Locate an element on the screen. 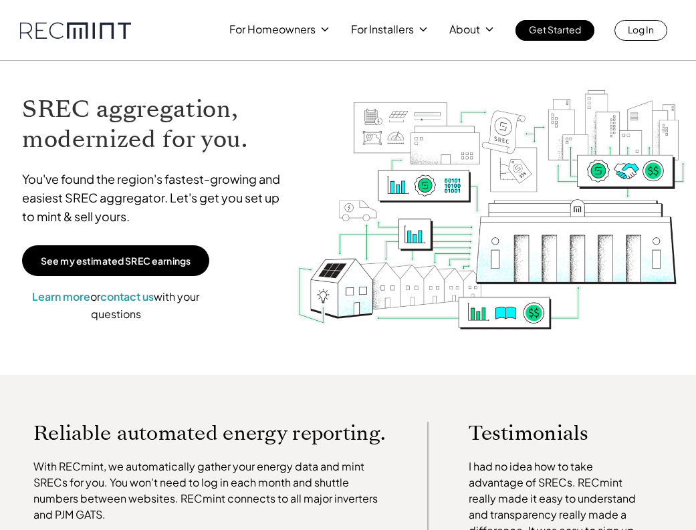  h1: SREC aggregation, modernized for you. is located at coordinates (152, 124).